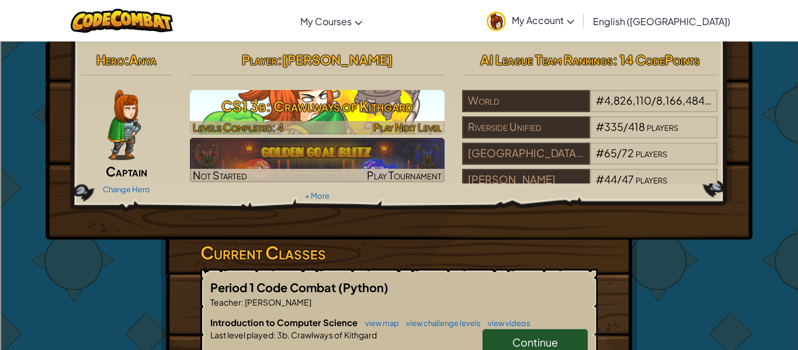  I want to click on div: Sort A > Z, so click(399, 10).